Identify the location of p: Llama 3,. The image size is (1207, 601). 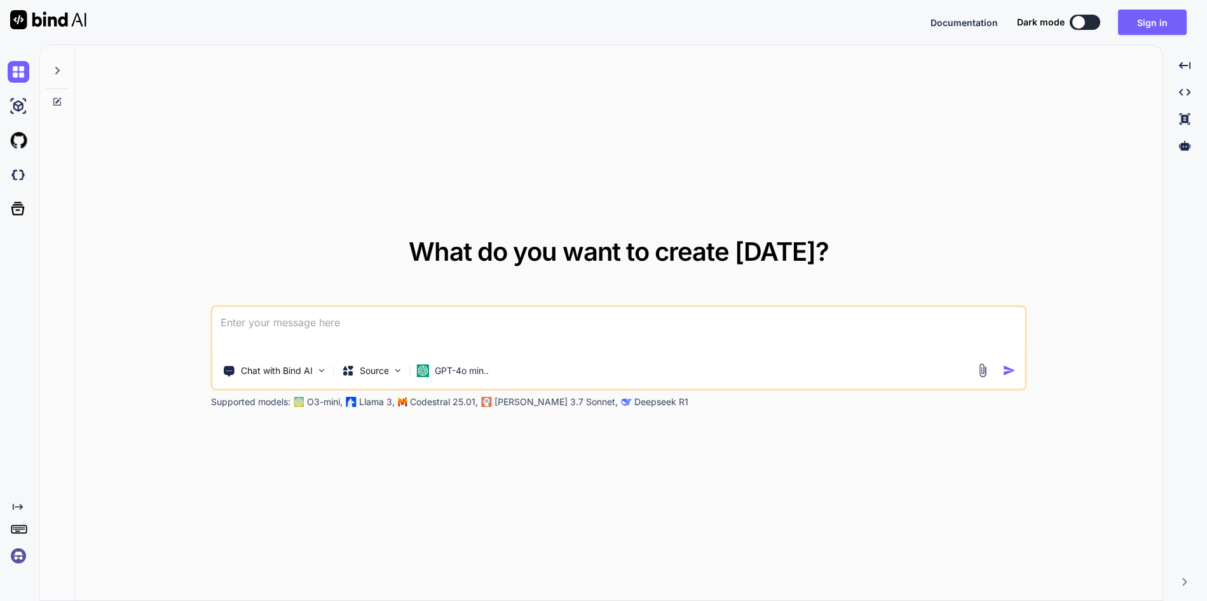
(377, 402).